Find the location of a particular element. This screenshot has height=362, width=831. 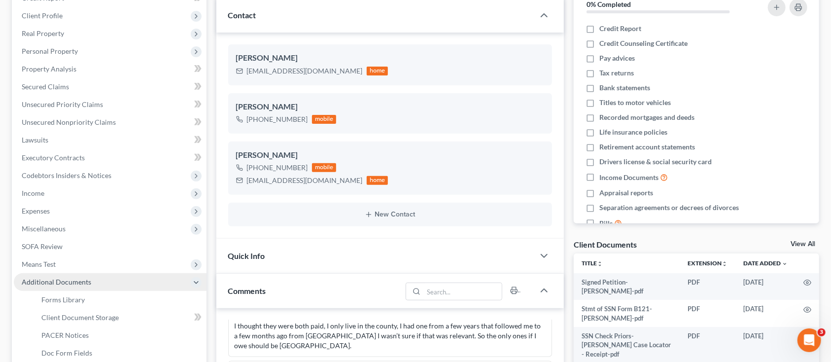

a: Client Document Storage is located at coordinates (120, 317).